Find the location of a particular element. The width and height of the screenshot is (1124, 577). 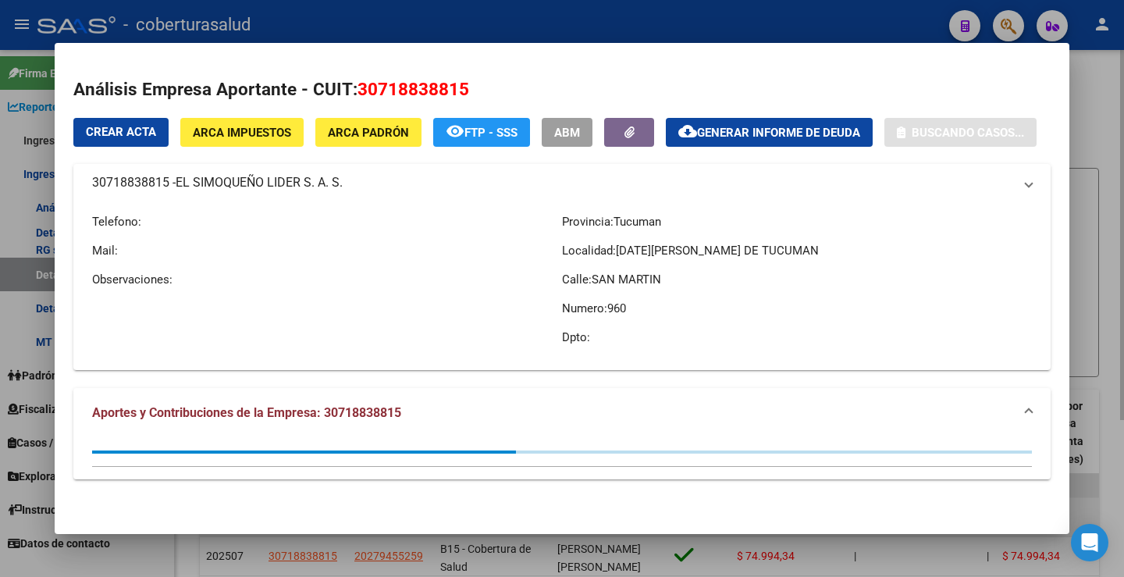

p: Numero: is located at coordinates (797, 308).